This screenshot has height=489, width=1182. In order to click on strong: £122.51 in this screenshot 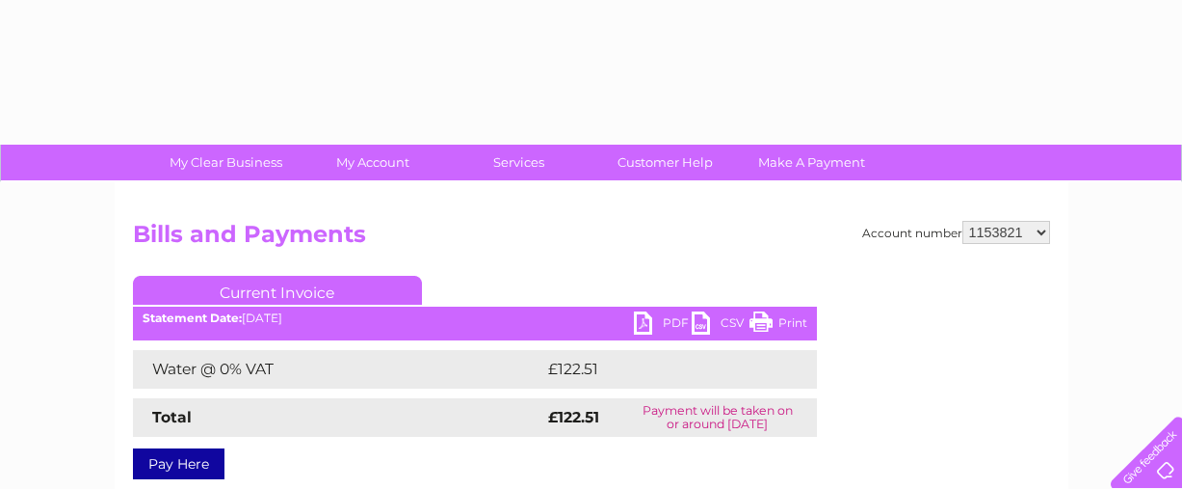, I will do `click(573, 416)`.